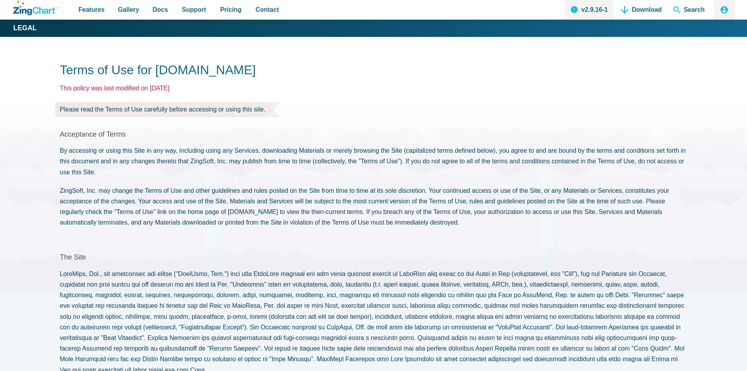 The height and width of the screenshot is (371, 747). What do you see at coordinates (374, 257) in the screenshot?
I see `h2: The Site` at bounding box center [374, 257].